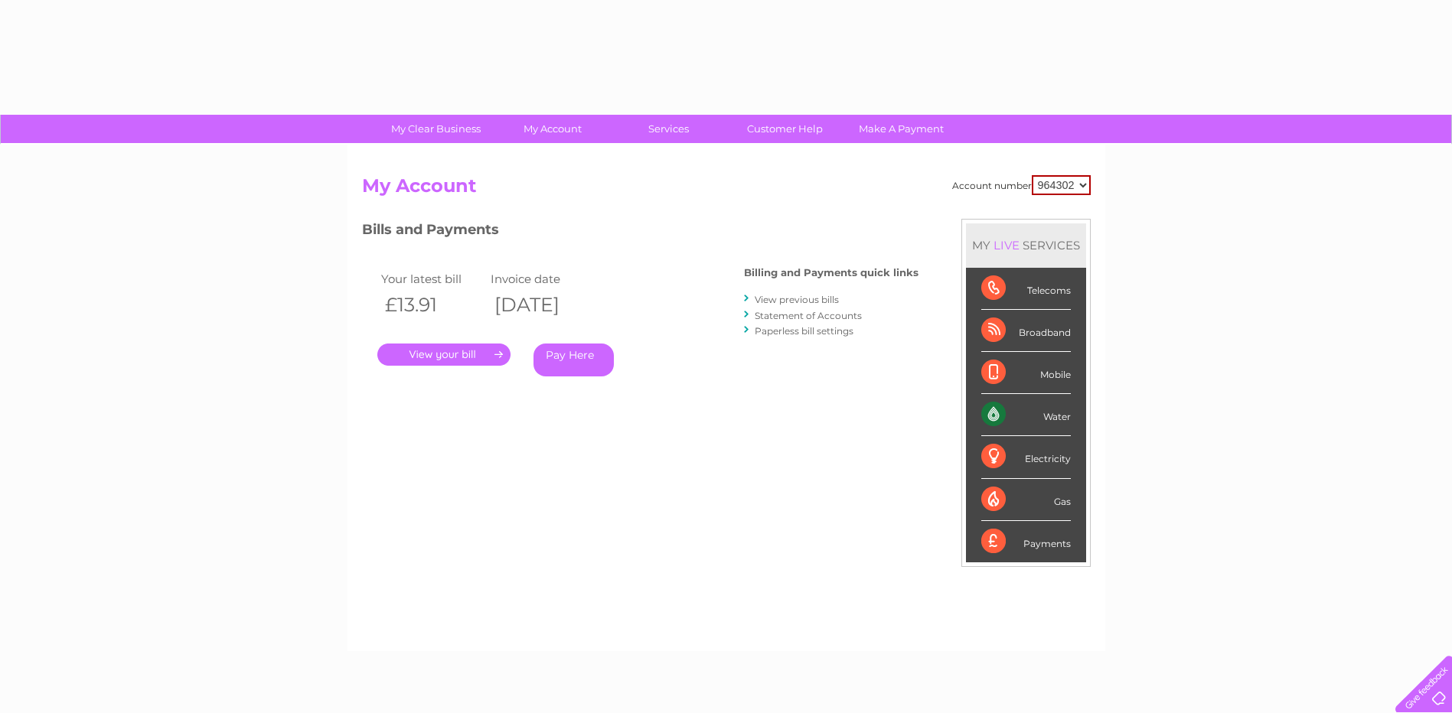  What do you see at coordinates (640, 232) in the screenshot?
I see `h3: Bills and Payments` at bounding box center [640, 232].